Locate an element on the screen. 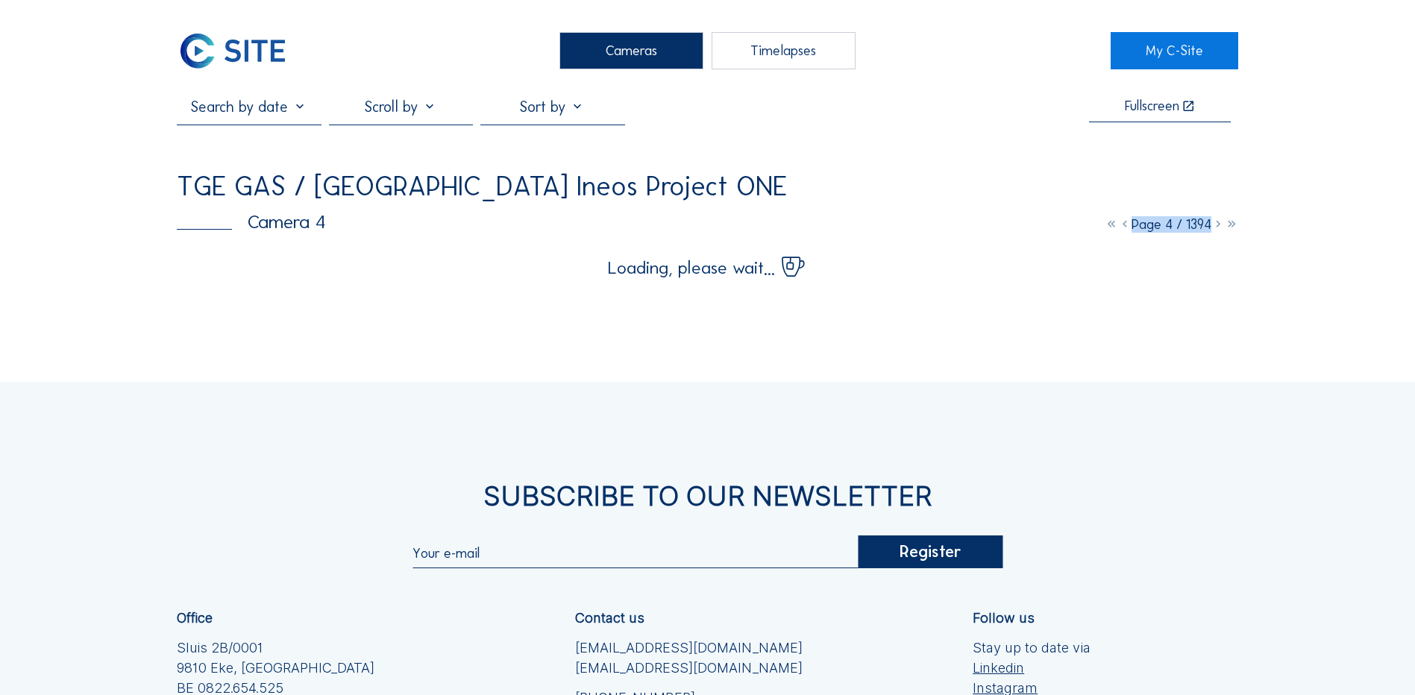 The height and width of the screenshot is (695, 1415). div: Office is located at coordinates (195, 618).